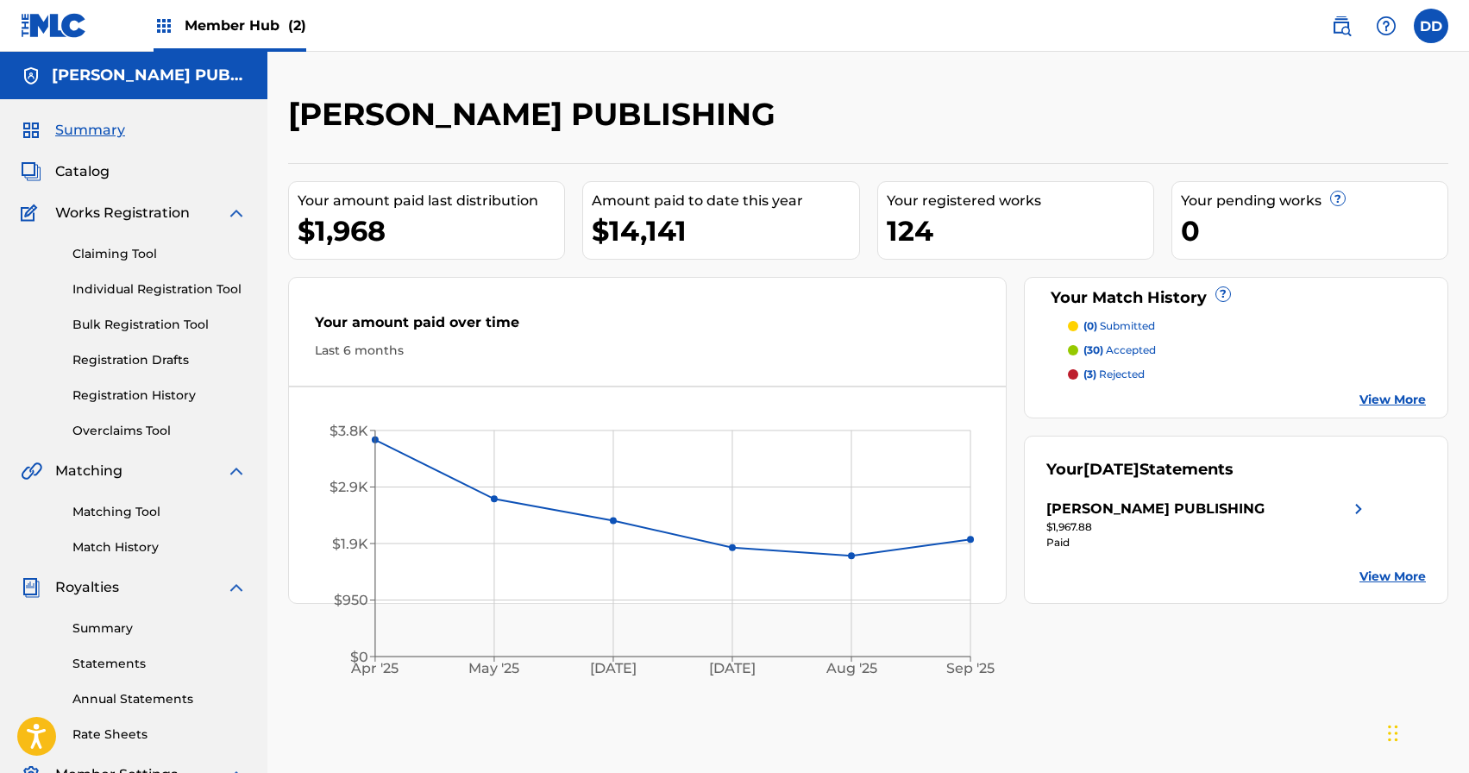 The height and width of the screenshot is (773, 1469). What do you see at coordinates (724, 201) in the screenshot?
I see `div: Amount paid to date this year` at bounding box center [724, 201].